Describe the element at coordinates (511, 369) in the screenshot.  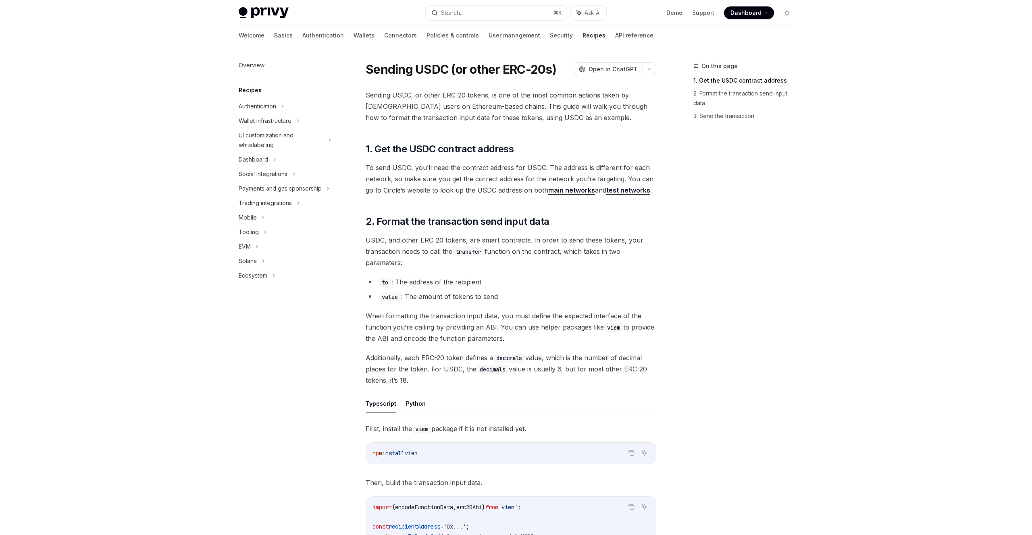
I see `span: Additionally, each ERC-20 token defines a value, which is the number of decimal places for the to...` at that location.